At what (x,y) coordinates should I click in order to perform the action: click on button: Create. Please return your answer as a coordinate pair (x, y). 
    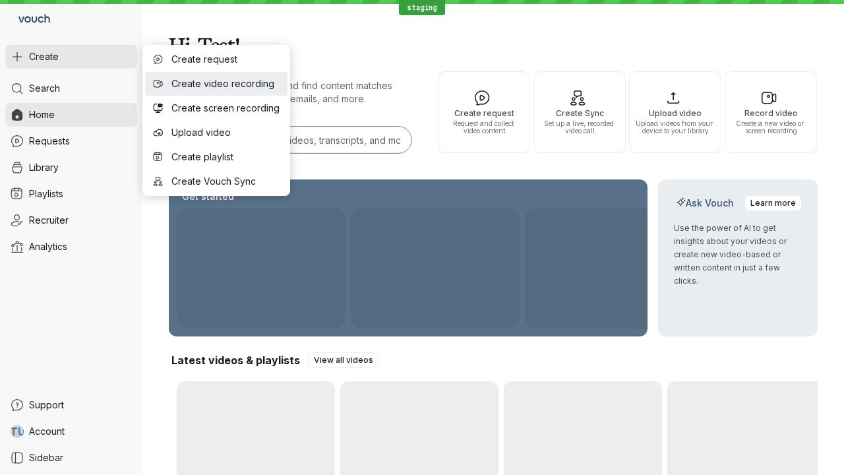
    Looking at the image, I should click on (71, 57).